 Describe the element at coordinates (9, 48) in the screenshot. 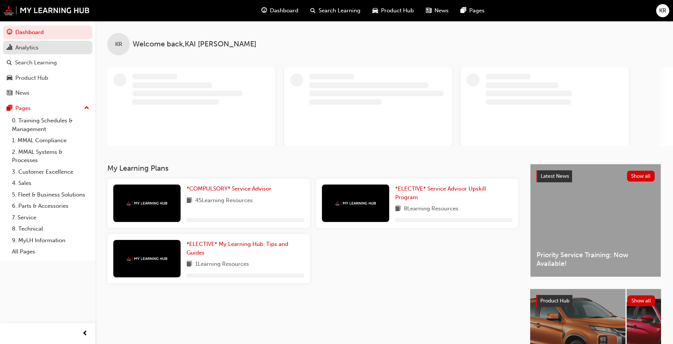

I see `span: chart-icon` at that location.